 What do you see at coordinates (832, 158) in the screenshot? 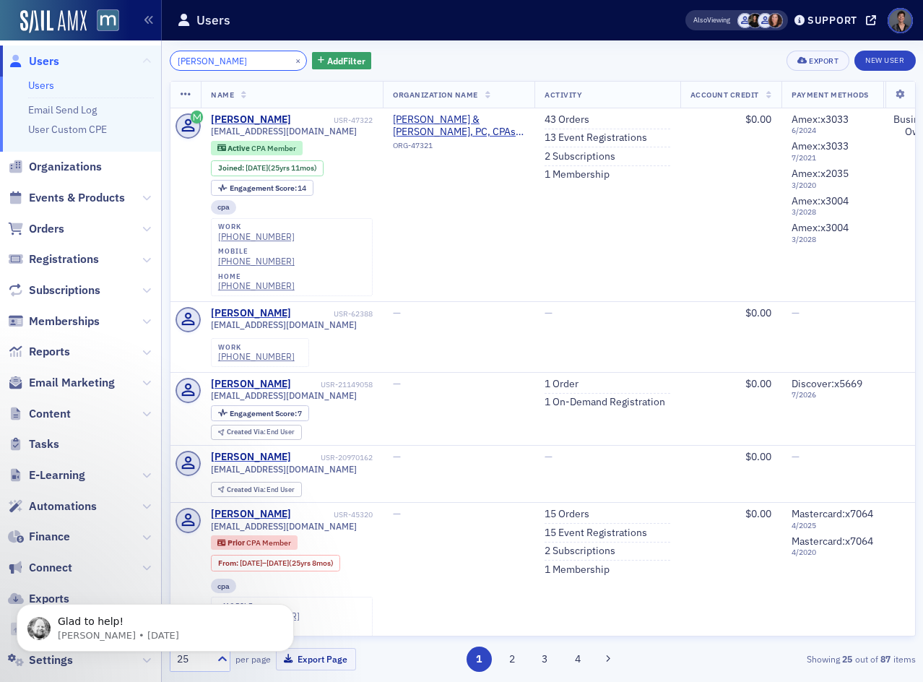
I see `span: 7 / 2021` at bounding box center [832, 158].